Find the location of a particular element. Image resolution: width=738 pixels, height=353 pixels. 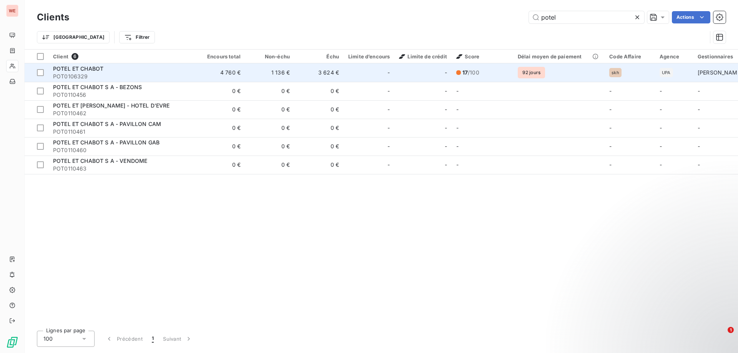

img: Logo LeanPay is located at coordinates (12, 343).